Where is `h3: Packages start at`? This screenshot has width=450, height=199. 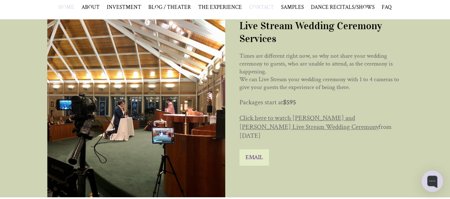 h3: Packages start at is located at coordinates (322, 102).